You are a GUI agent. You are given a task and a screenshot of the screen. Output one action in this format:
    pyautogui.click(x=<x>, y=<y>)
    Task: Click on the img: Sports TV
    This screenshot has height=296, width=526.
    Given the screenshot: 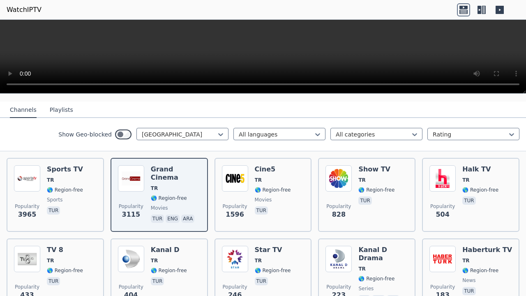 What is the action you would take?
    pyautogui.click(x=27, y=178)
    